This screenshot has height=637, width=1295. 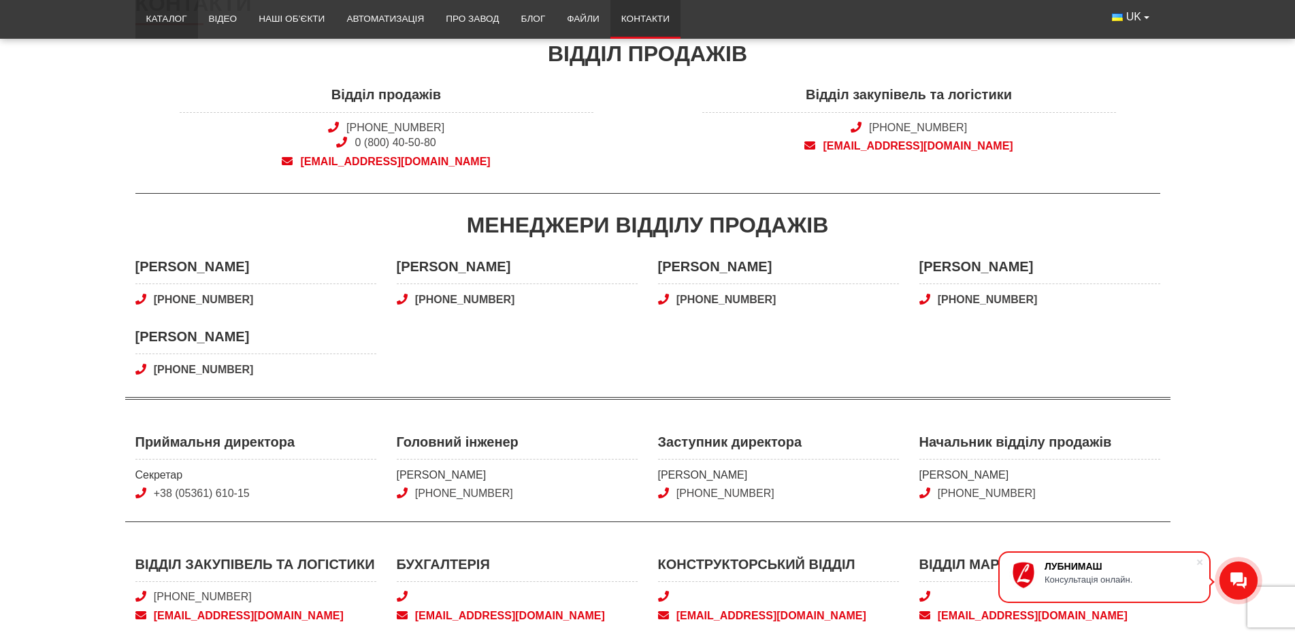 What do you see at coordinates (583, 19) in the screenshot?
I see `a: Файли` at bounding box center [583, 19].